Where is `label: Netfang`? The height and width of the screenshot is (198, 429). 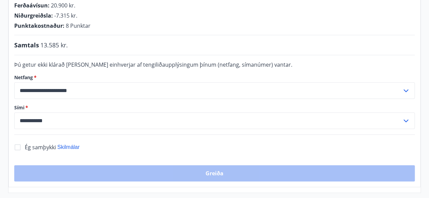 label: Netfang is located at coordinates (214, 78).